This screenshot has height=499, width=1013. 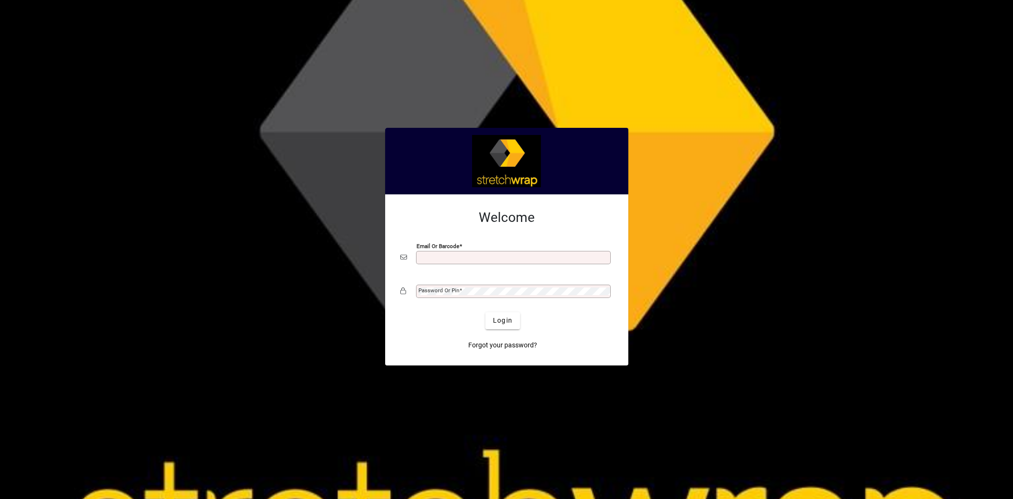 What do you see at coordinates (438, 245) in the screenshot?
I see `mat-label: Email or Barcode` at bounding box center [438, 245].